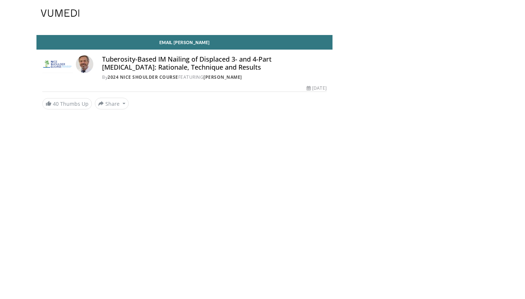 This screenshot has height=299, width=525. I want to click on img: 2024 Nice Shoulder Course, so click(58, 64).